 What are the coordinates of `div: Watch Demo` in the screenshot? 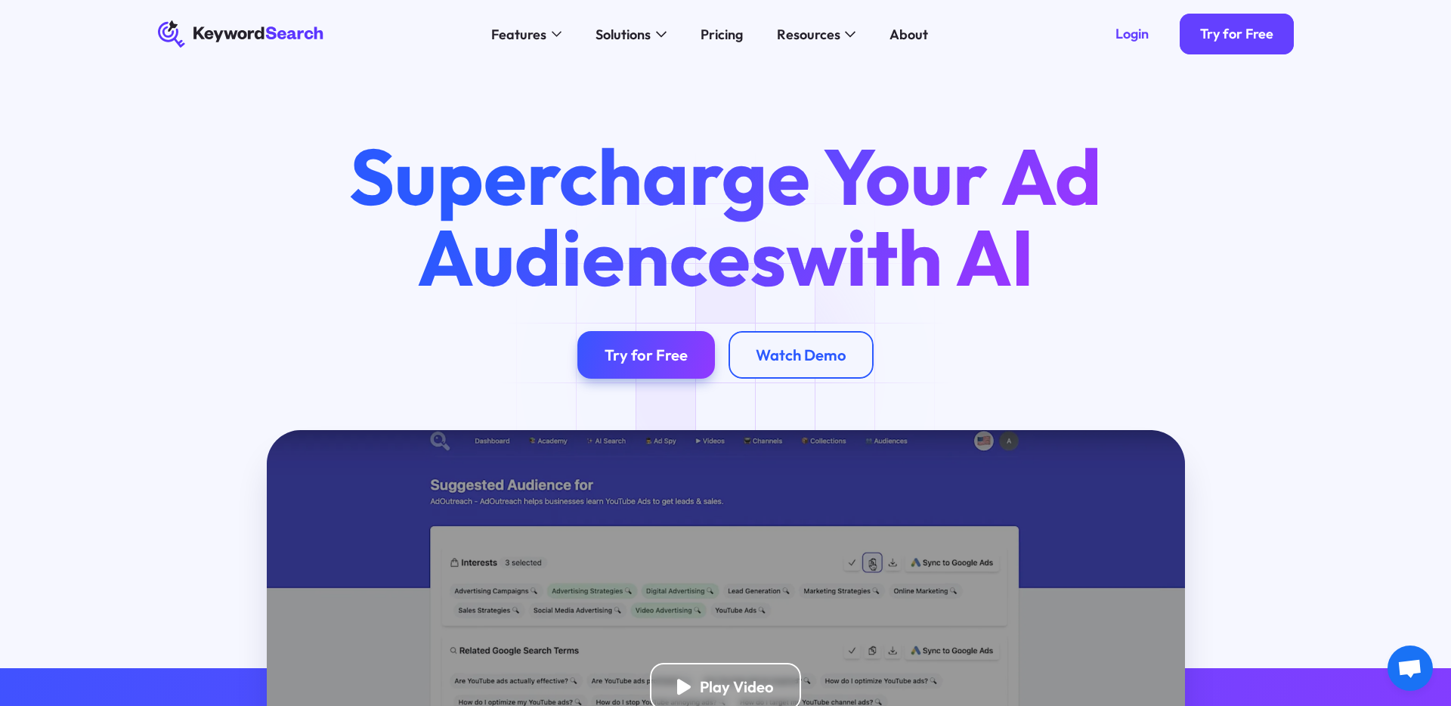 It's located at (801, 355).